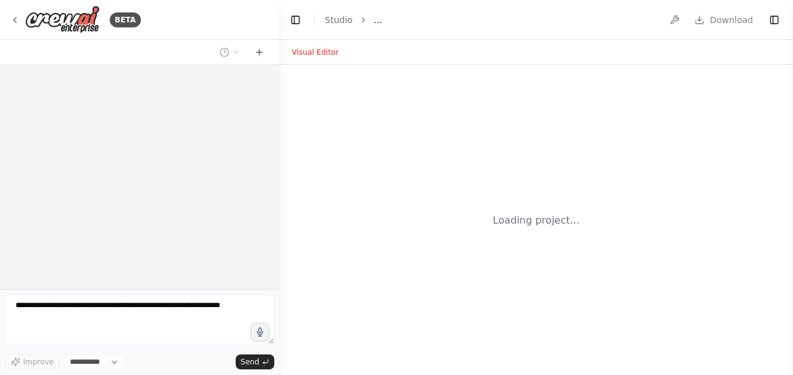 The height and width of the screenshot is (375, 793). I want to click on button: Visual Editor, so click(315, 52).